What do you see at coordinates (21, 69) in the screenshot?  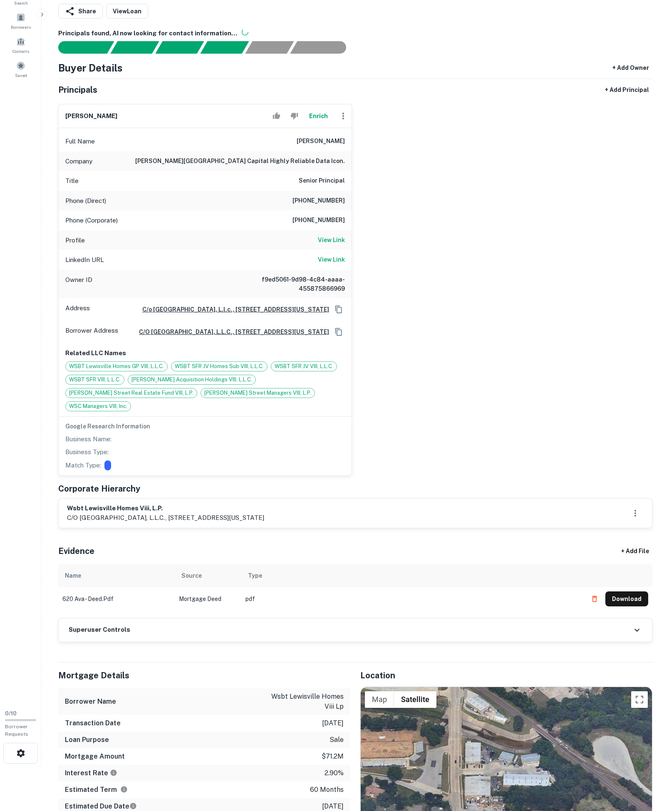 I see `div: Saved` at bounding box center [21, 69].